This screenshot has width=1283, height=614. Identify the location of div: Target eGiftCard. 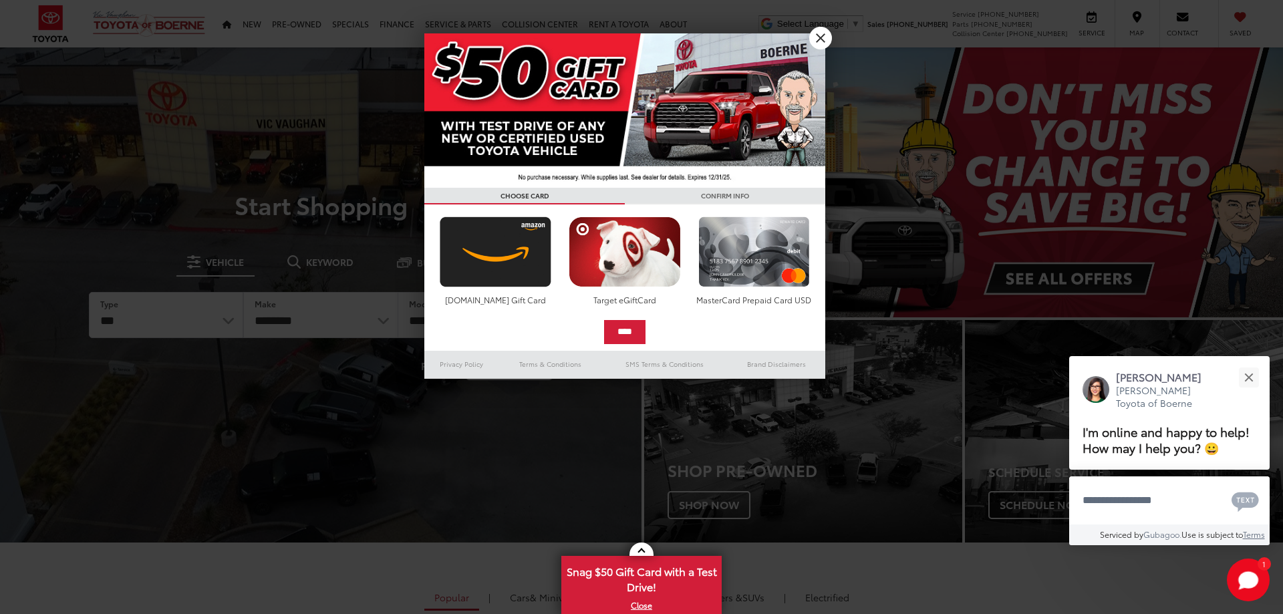
(624, 299).